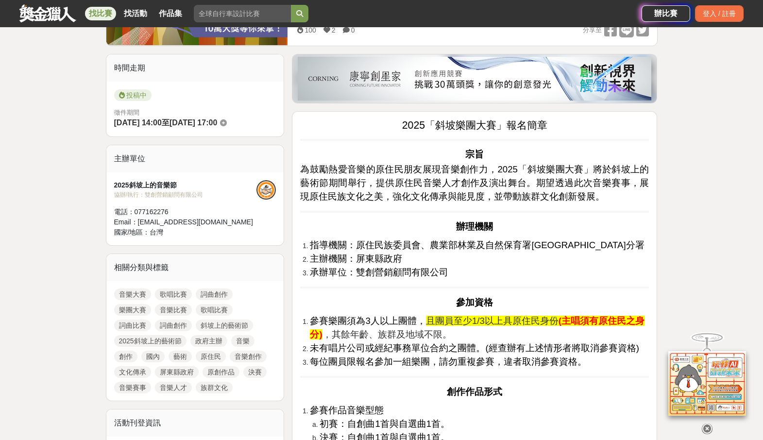 The height and width of the screenshot is (440, 763). What do you see at coordinates (195, 423) in the screenshot?
I see `div: 活動刊登資訊` at bounding box center [195, 423].